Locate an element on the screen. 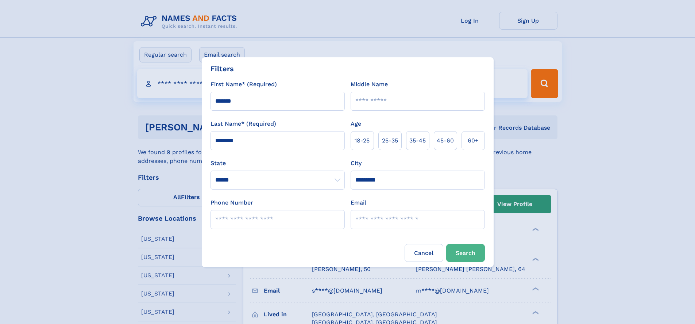  label: Middle Name is located at coordinates (369, 84).